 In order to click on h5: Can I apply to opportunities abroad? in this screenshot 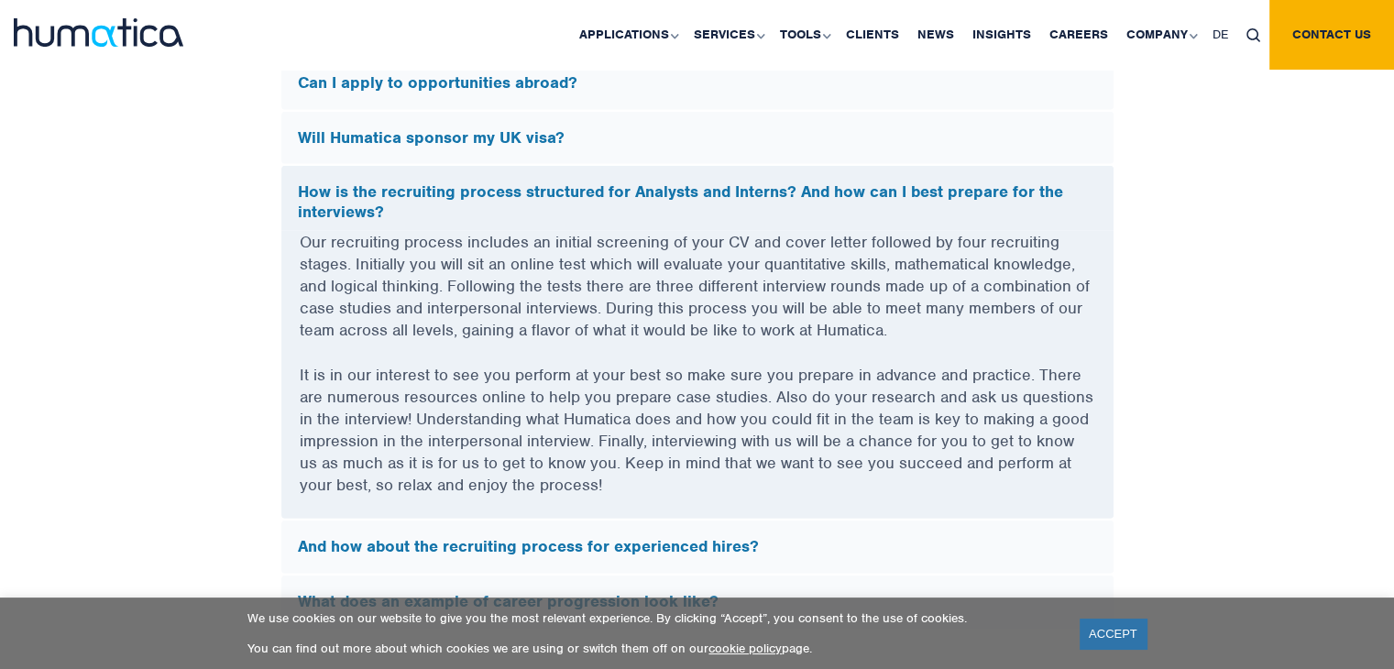, I will do `click(698, 83)`.